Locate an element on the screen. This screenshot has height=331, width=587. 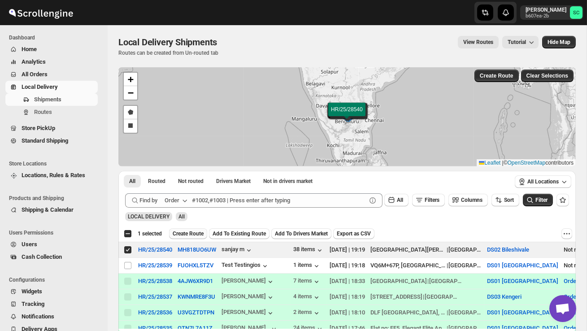
span: Sort is located at coordinates (509, 200).